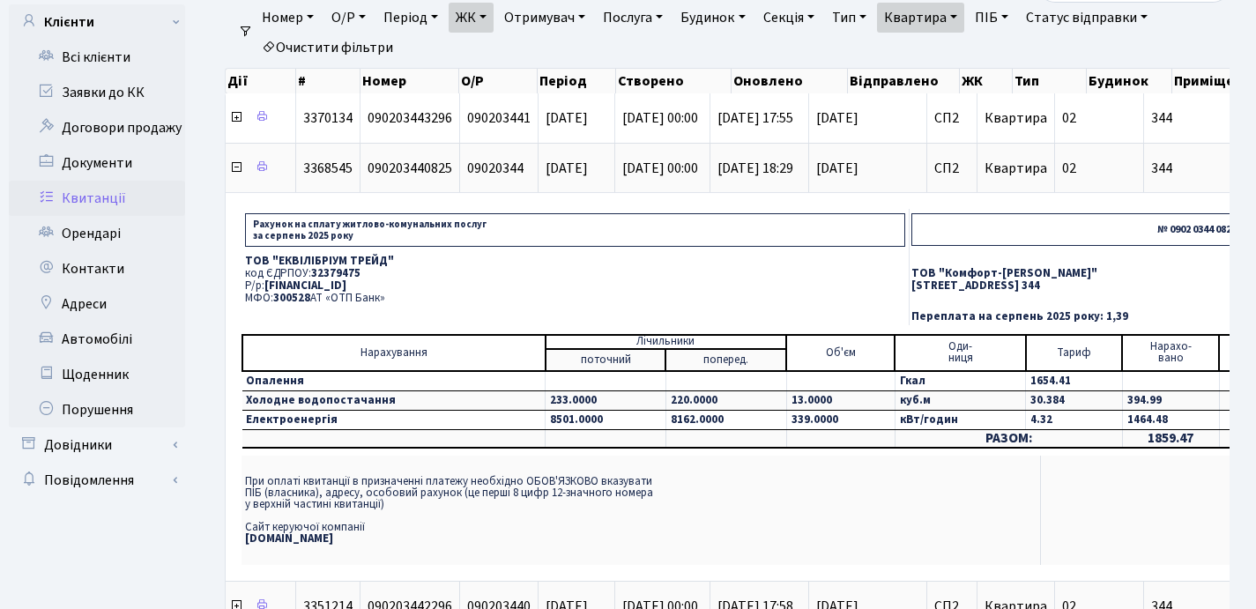 This screenshot has width=1256, height=609. Describe the element at coordinates (790, 81) in the screenshot. I see `th: Оновлено` at that location.